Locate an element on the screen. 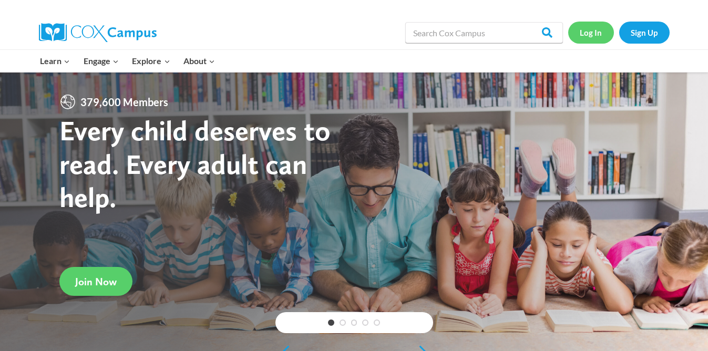 The image size is (708, 351). a: 5 is located at coordinates (377, 323).